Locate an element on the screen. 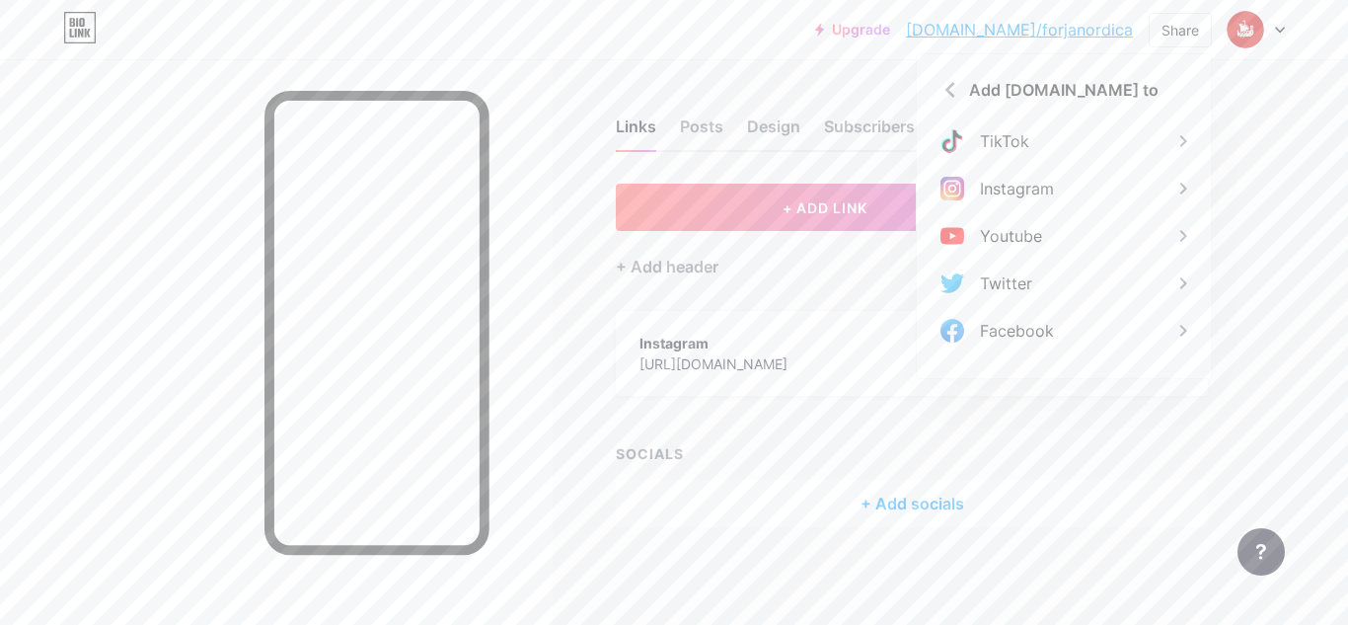 The width and height of the screenshot is (1348, 625). div: SOCIALS is located at coordinates (912, 453).